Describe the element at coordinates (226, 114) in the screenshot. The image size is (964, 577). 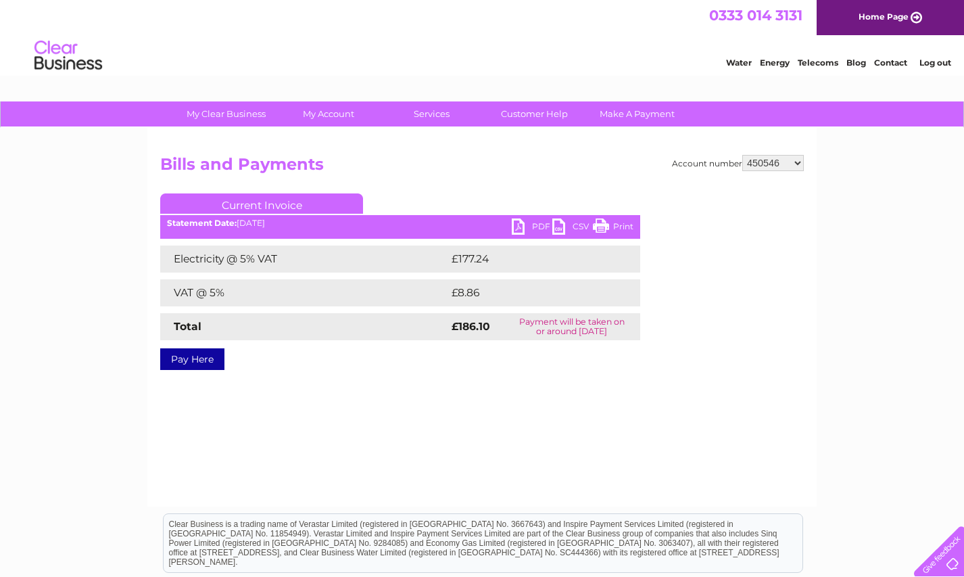
I see `a: My Clear Business` at that location.